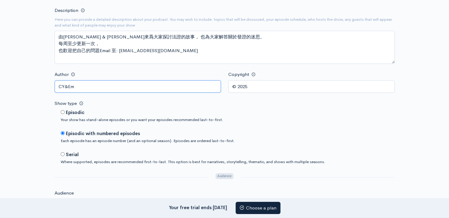  What do you see at coordinates (64, 193) in the screenshot?
I see `label: Audience` at bounding box center [64, 193].